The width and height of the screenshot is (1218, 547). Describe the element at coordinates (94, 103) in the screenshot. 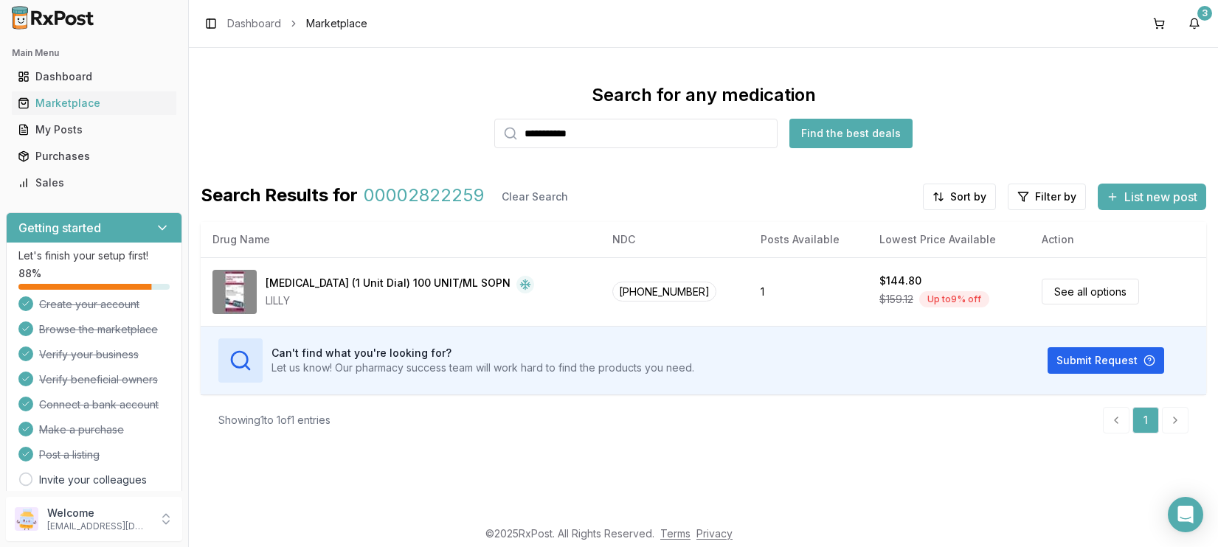

I see `a: Marketplace` at that location.